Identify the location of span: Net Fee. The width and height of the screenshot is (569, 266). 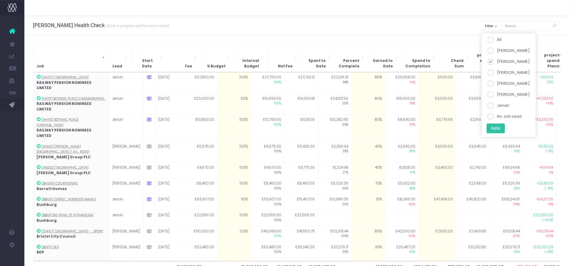
(285, 66).